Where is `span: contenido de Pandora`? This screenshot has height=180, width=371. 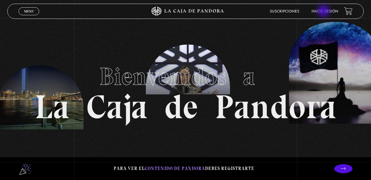 span: contenido de Pandora is located at coordinates (175, 168).